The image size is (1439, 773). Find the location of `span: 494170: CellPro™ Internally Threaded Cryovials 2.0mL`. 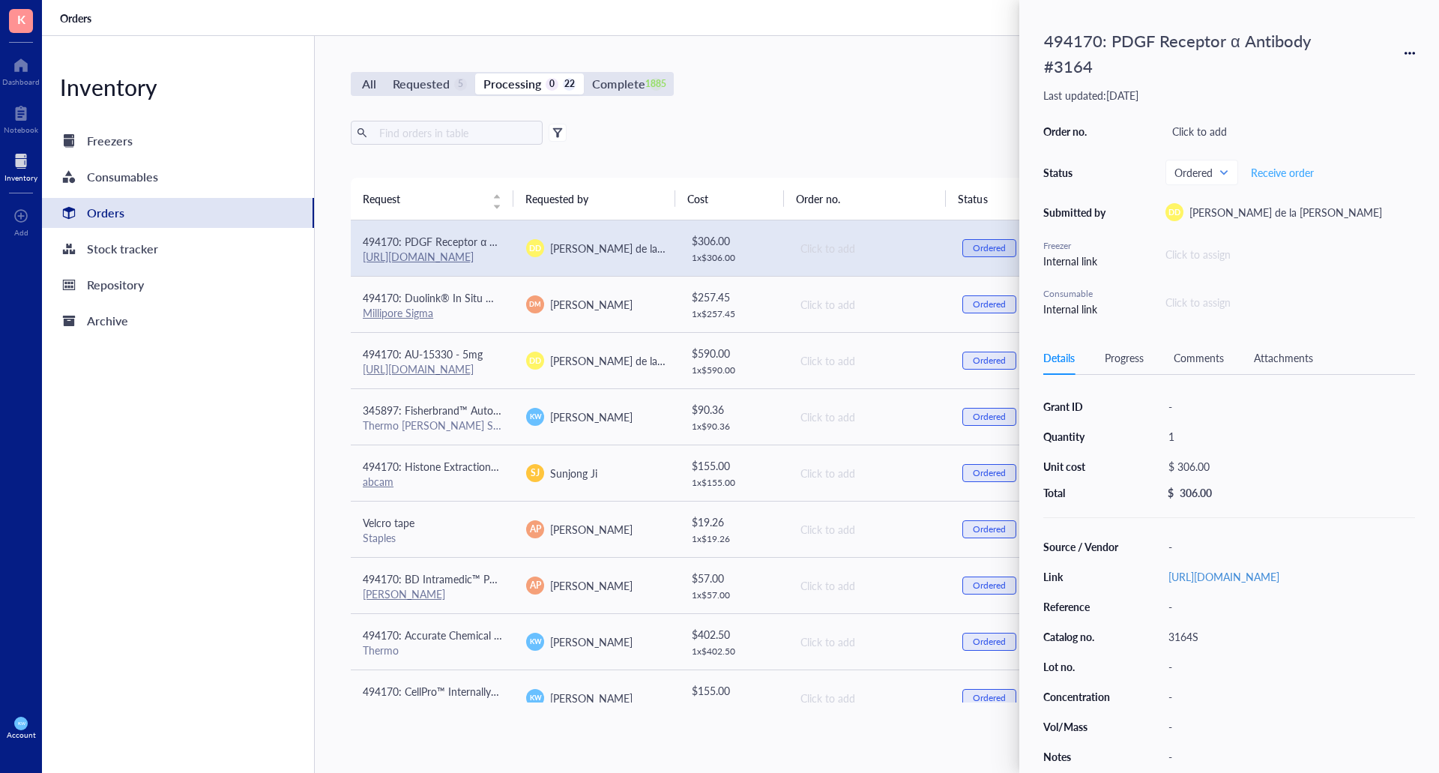

span: 494170: CellPro™ Internally Threaded Cryovials 2.0mL is located at coordinates (488, 691).